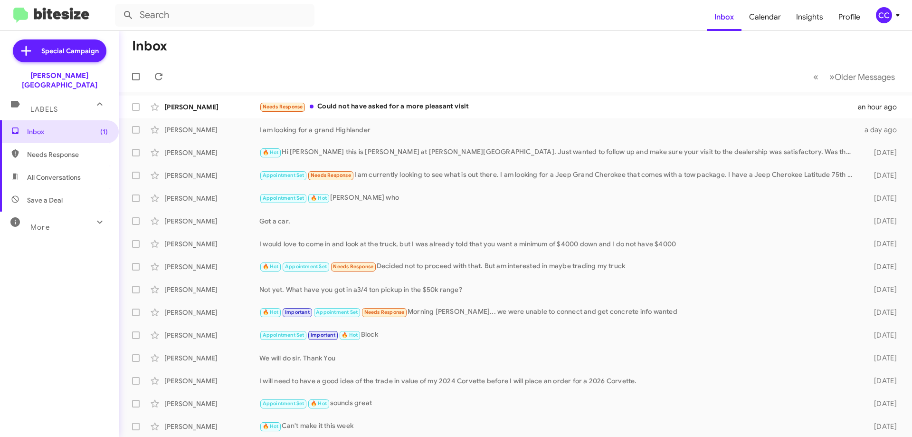 This screenshot has height=437, width=912. I want to click on div: We will do sir. Thank You, so click(559, 358).